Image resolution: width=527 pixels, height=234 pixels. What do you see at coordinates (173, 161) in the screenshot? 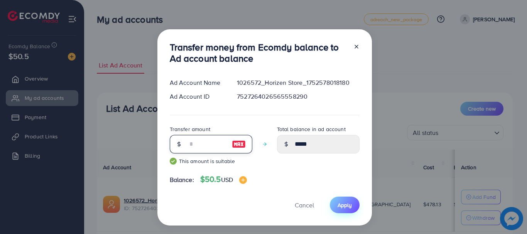
I see `img: guide` at bounding box center [173, 161].